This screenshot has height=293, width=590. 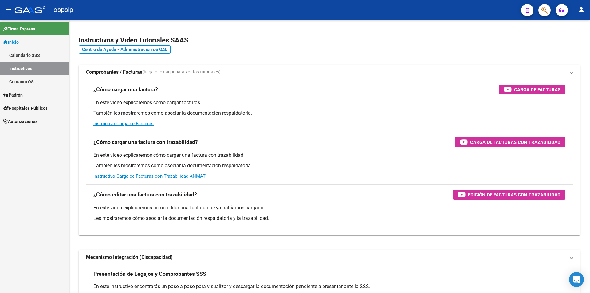 I want to click on span: Padrón, so click(x=13, y=95).